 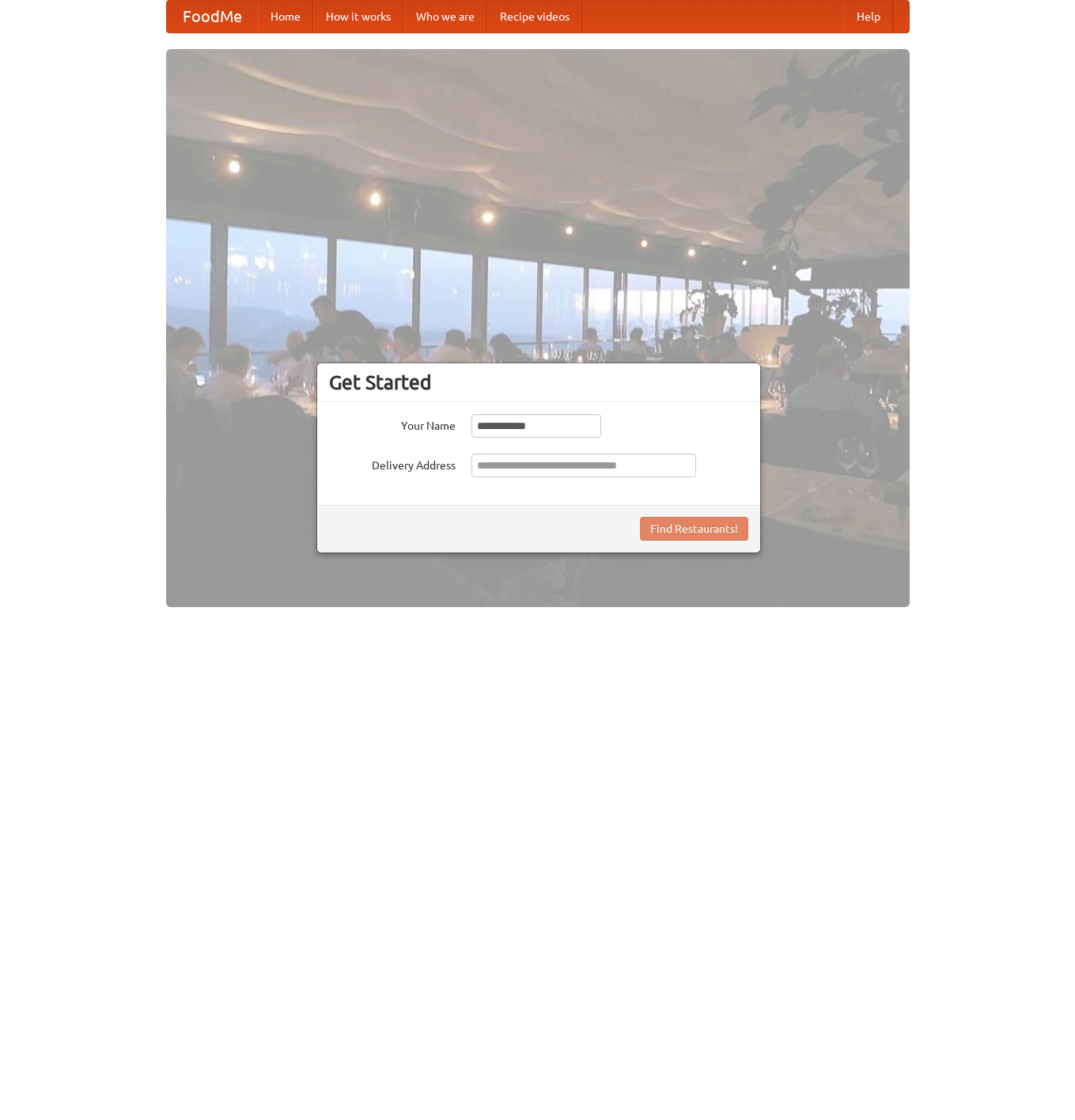 I want to click on h3: Get Started, so click(x=538, y=382).